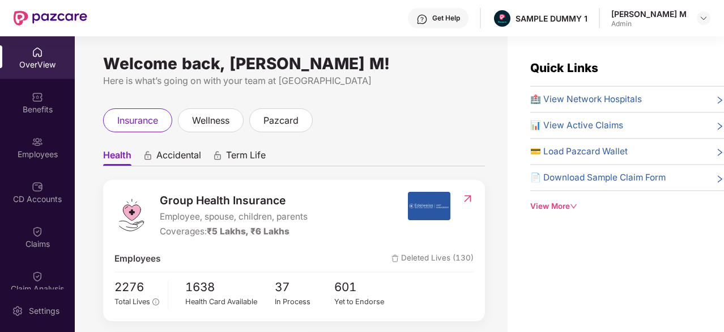 The width and height of the screenshot is (724, 332). What do you see at coordinates (37, 142) in the screenshot?
I see `img: svg+xml;base64,PHN2ZyBpZD0iRW1wbG95ZWVzIiB4bWxucz0iaHR0cDovL3d3dy53My5vcmcvMjAwMC9zdmciIHdpZHRoPS...` at bounding box center [37, 142].